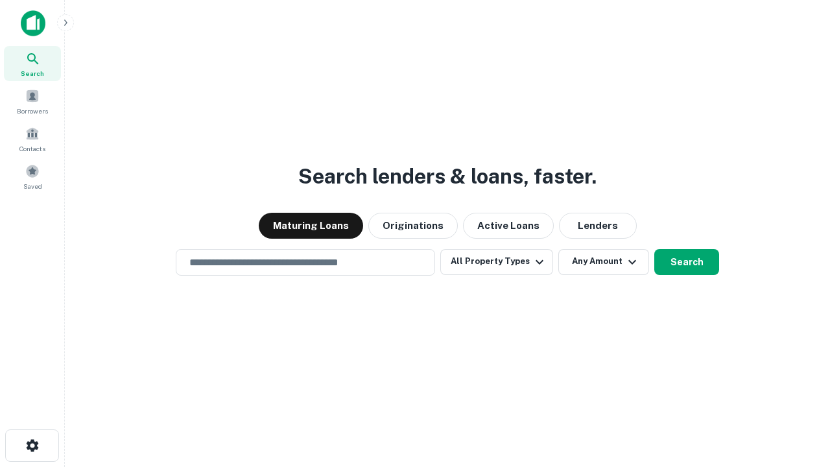  What do you see at coordinates (32, 176) in the screenshot?
I see `div: Saved` at bounding box center [32, 176].